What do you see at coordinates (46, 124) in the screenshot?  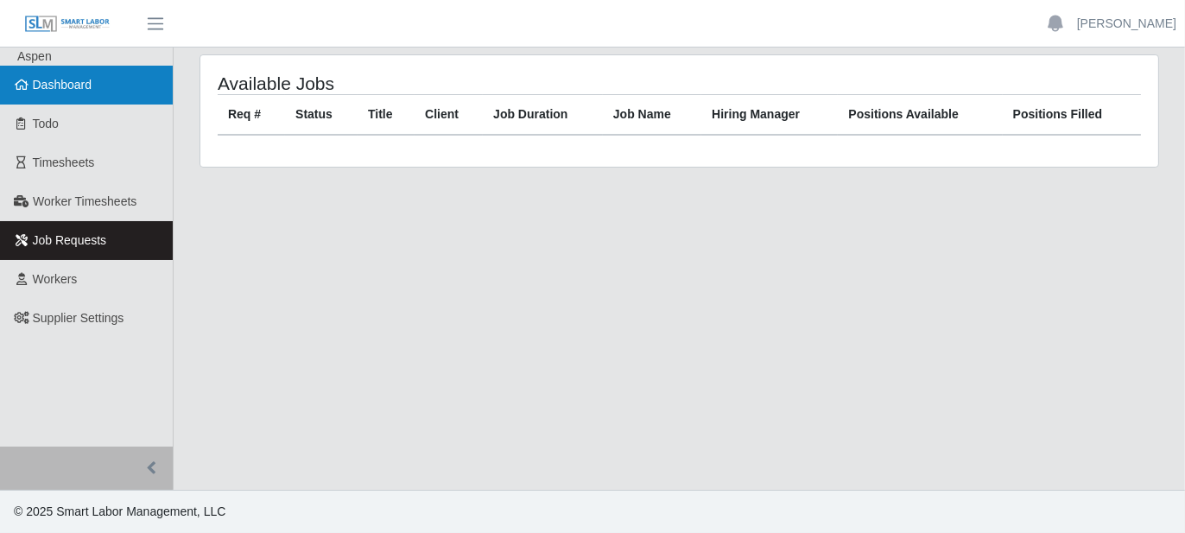 I see `span: Todo` at bounding box center [46, 124].